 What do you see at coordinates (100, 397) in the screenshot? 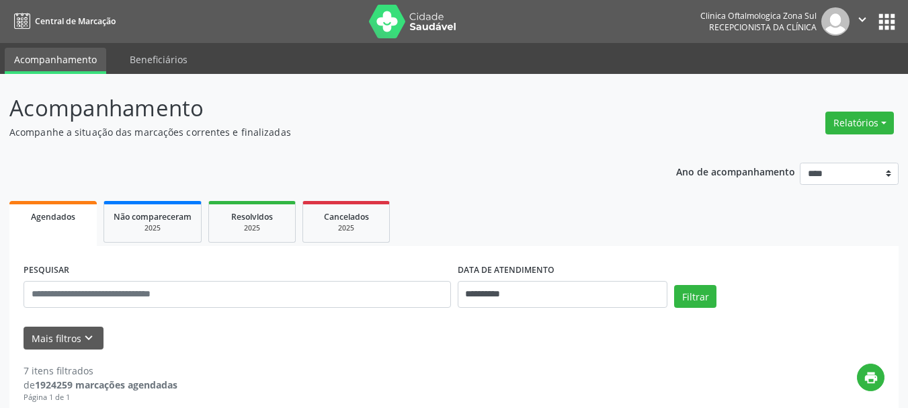
I see `div: Página 1 de 1` at bounding box center [100, 397].